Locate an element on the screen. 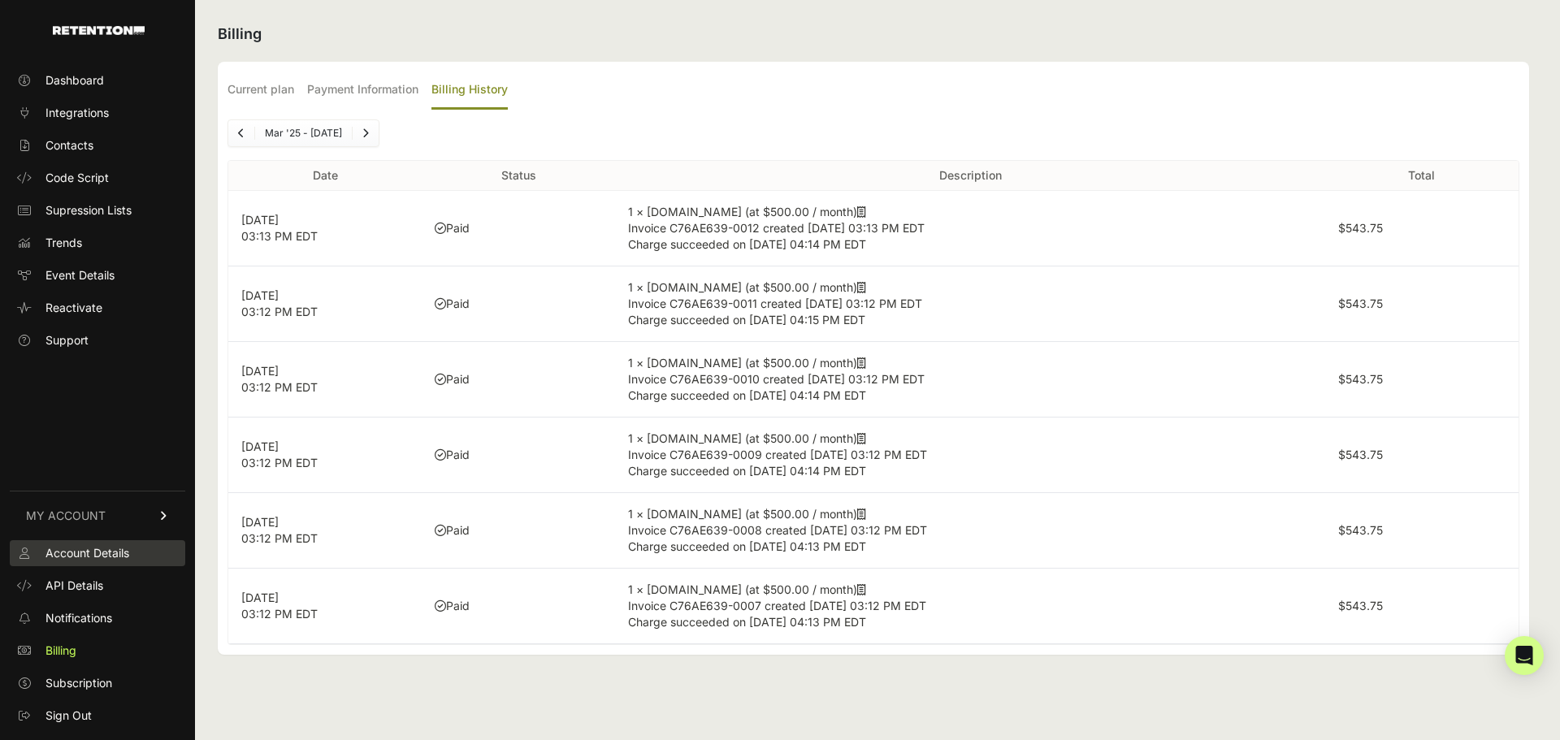 This screenshot has height=740, width=1560. a: Supression Lists is located at coordinates (97, 210).